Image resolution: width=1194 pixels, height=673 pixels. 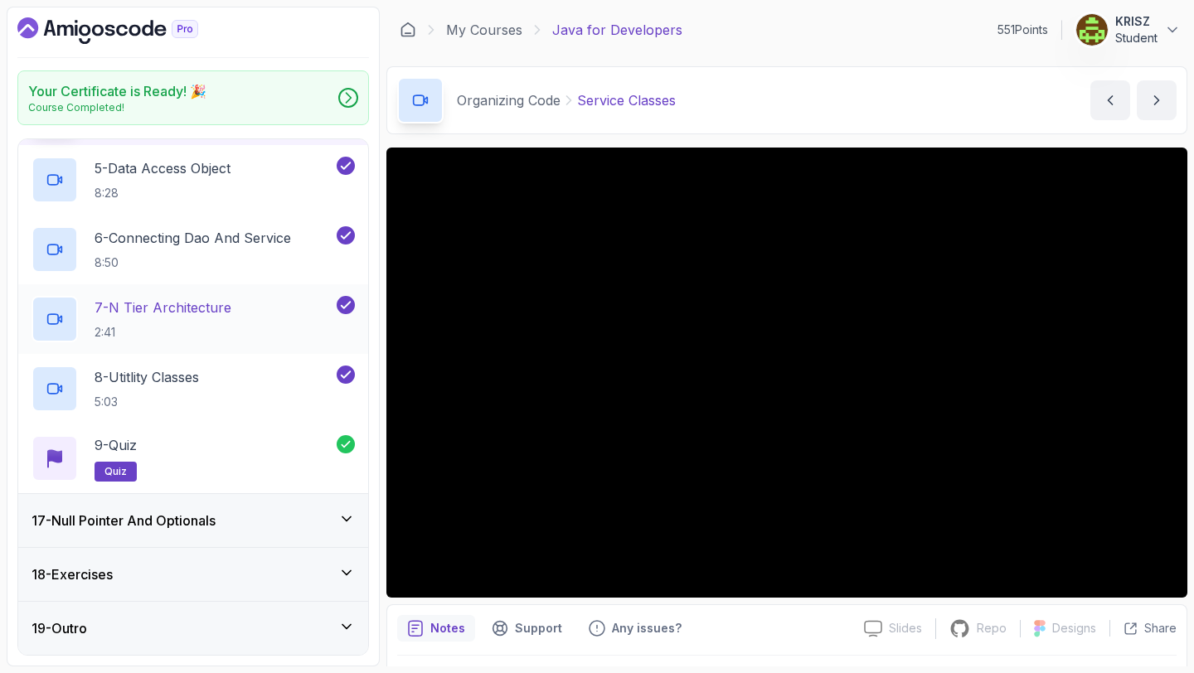 What do you see at coordinates (147, 377) in the screenshot?
I see `p: 8 - Utitlity Classes` at bounding box center [147, 377].